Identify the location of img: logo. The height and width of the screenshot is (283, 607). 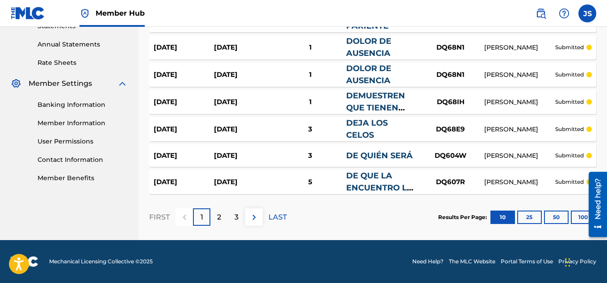
(25, 261).